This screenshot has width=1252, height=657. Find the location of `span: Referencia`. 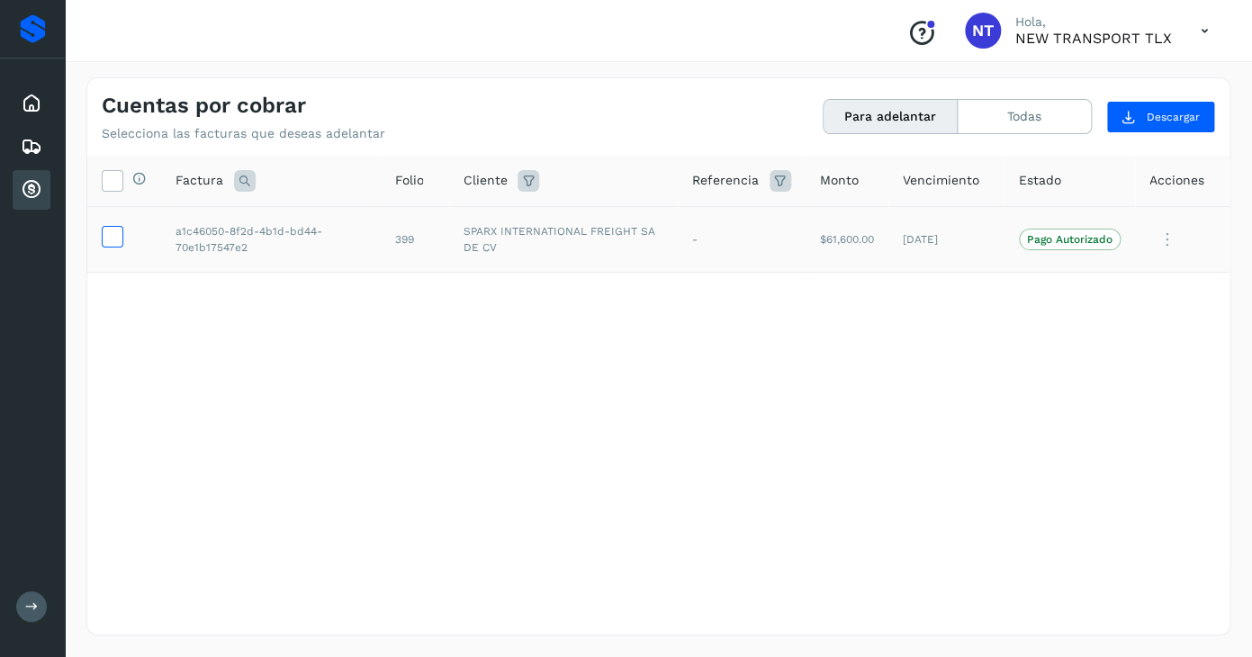

span: Referencia is located at coordinates (725, 180).